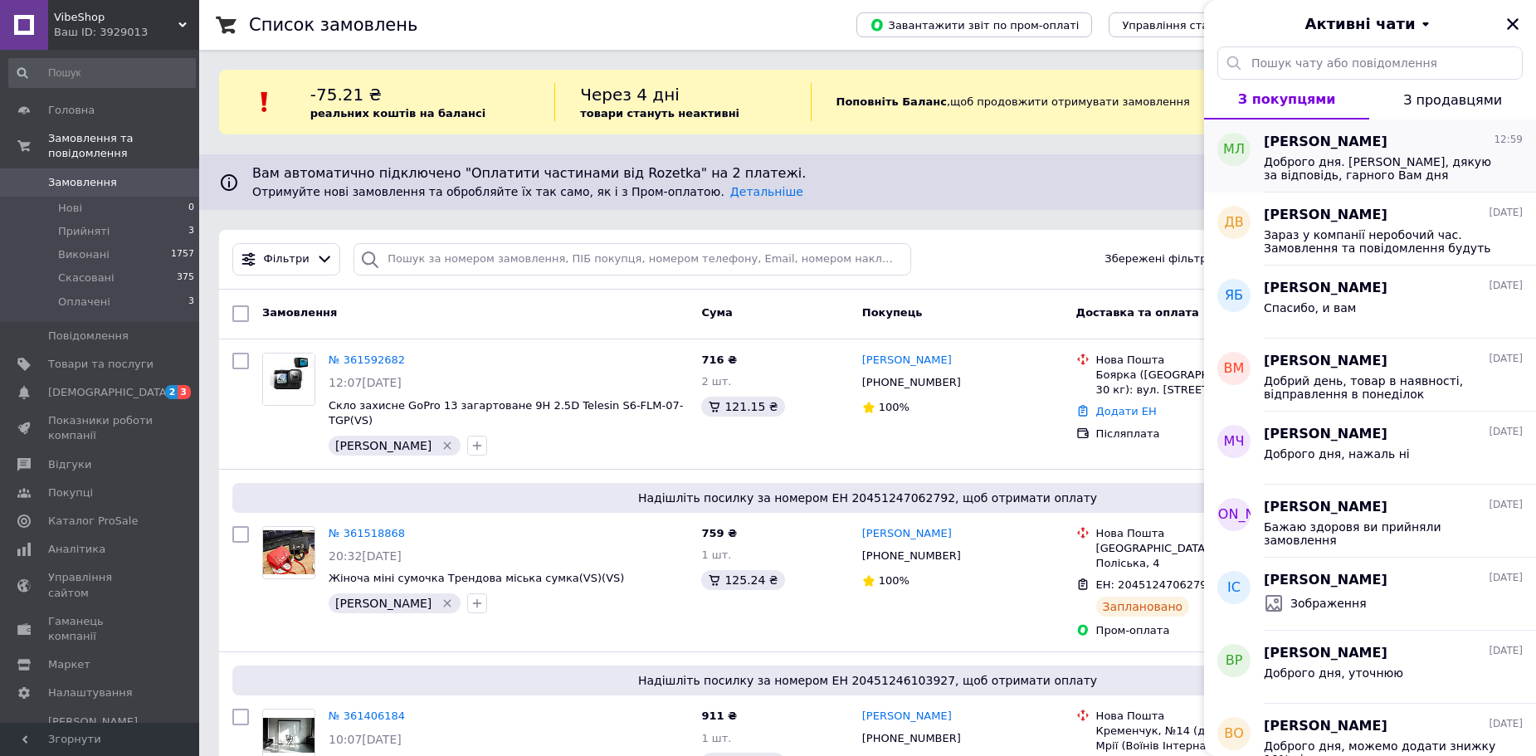  Describe the element at coordinates (719, 359) in the screenshot. I see `span: 716 ₴` at that location.